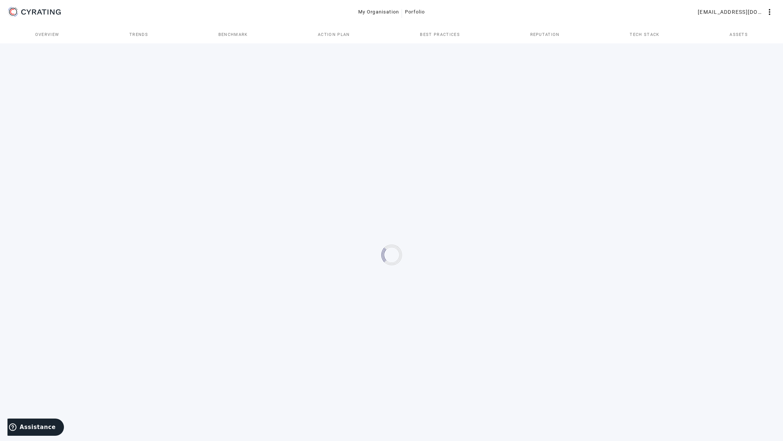 This screenshot has height=441, width=783. What do you see at coordinates (47, 34) in the screenshot?
I see `span: Overview` at bounding box center [47, 34].